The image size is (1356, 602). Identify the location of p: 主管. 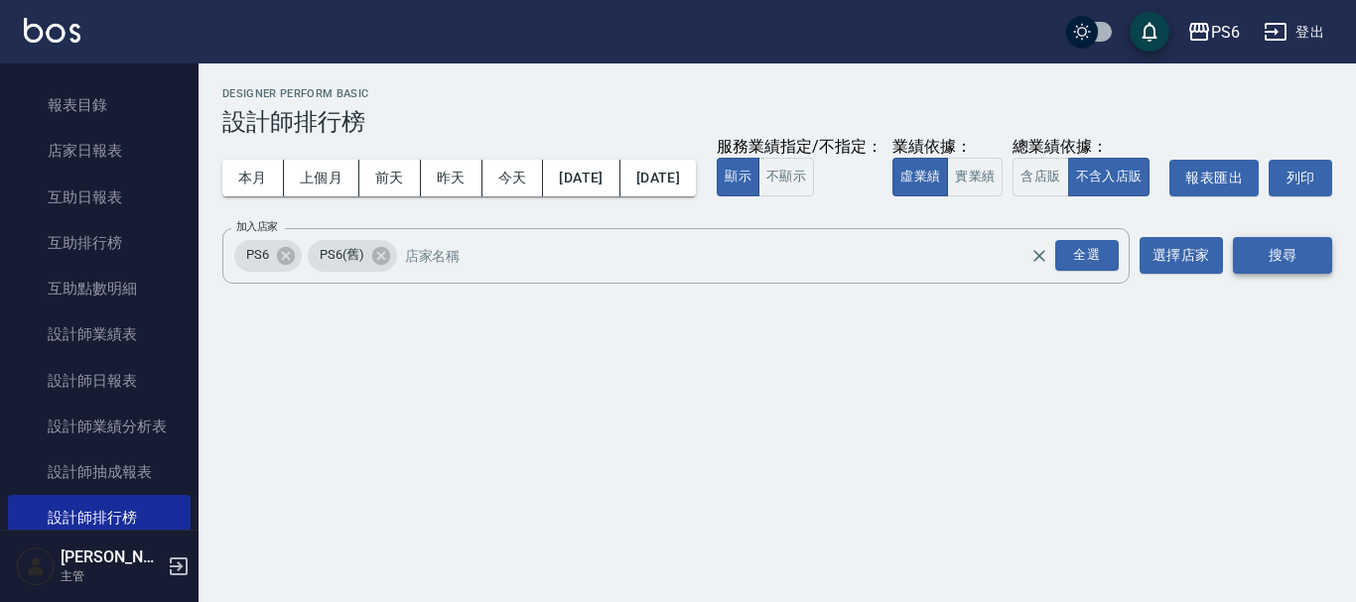
(111, 577).